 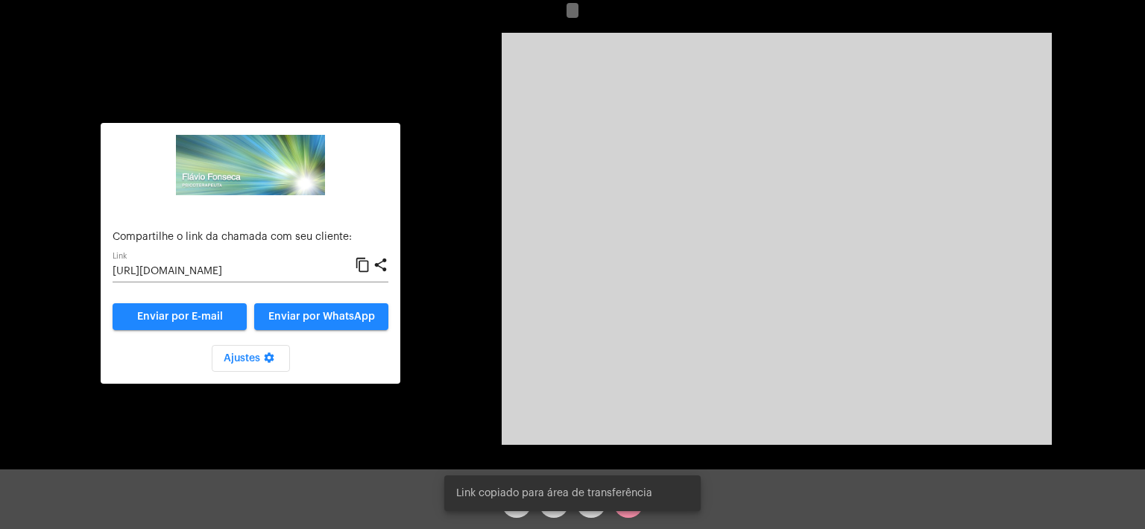 I want to click on button: Enviar por WhatsApp, so click(x=321, y=317).